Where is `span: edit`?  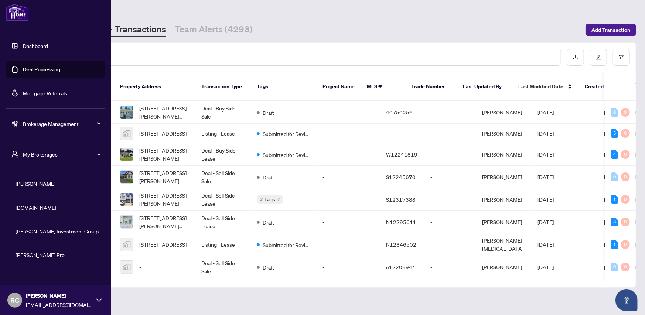 span: edit is located at coordinates (599, 57).